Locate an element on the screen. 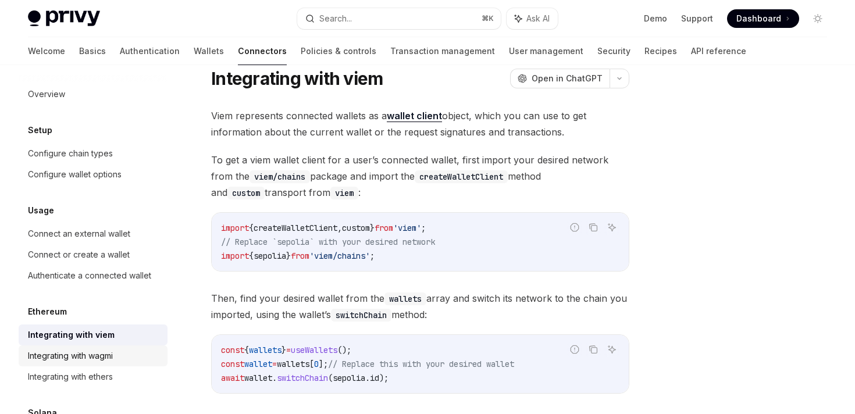  a: Support is located at coordinates (697, 19).